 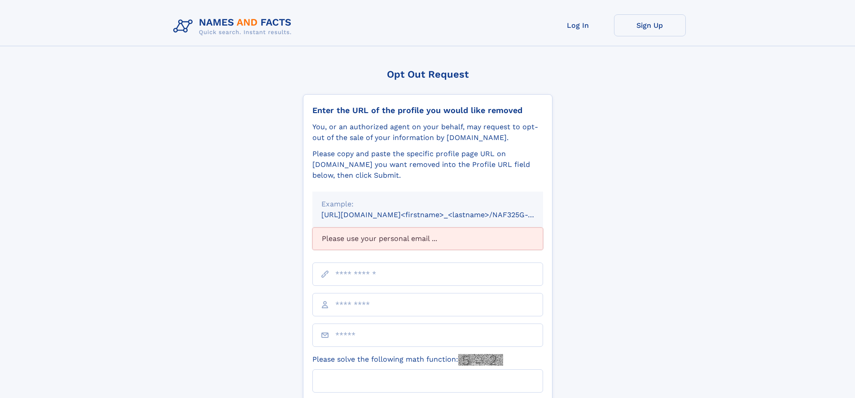 What do you see at coordinates (428, 132) in the screenshot?
I see `div: You, or an authorized agent on your behalf, may request to opt-out of the sale of your informatio...` at bounding box center [428, 132].